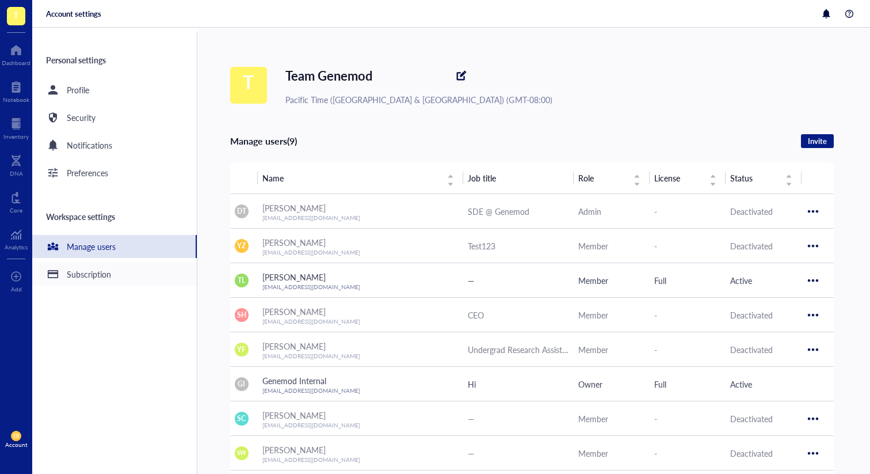 This screenshot has height=474, width=870. I want to click on span: Role, so click(603, 178).